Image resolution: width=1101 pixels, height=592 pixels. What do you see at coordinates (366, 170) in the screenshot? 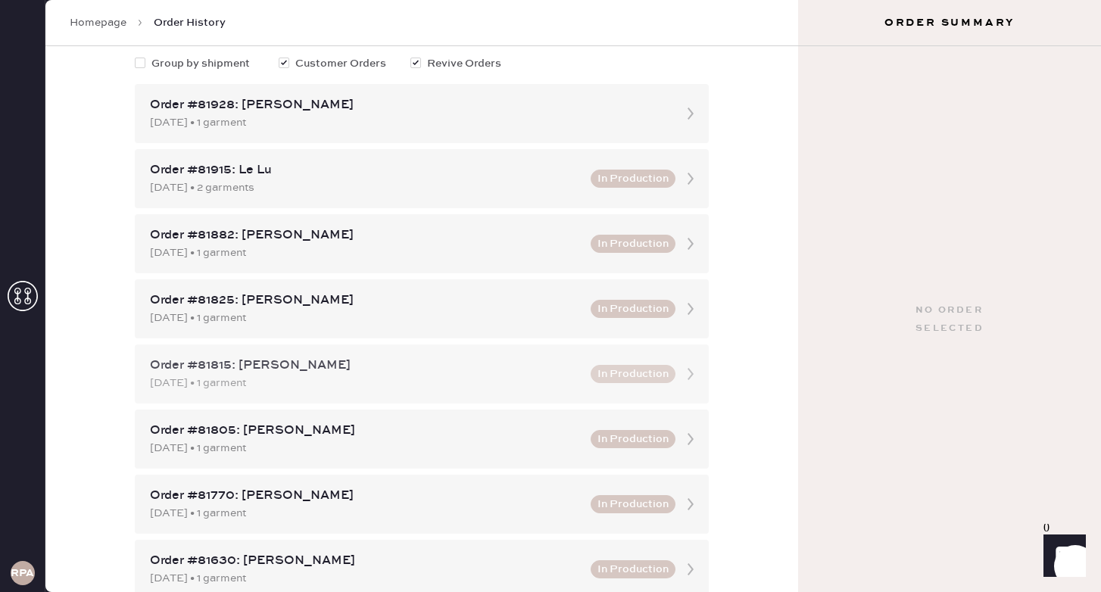
I see `div: Order #81915: Le Lu` at bounding box center [366, 170].